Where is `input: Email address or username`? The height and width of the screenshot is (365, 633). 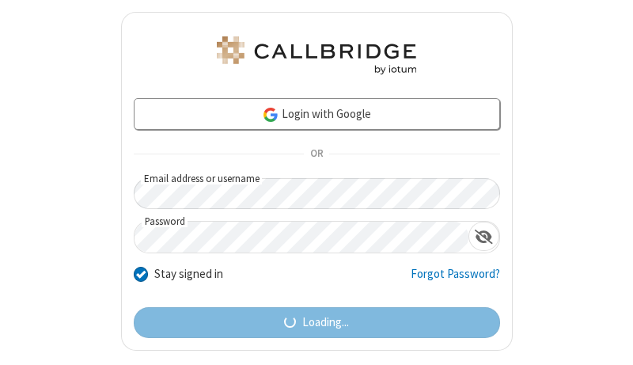
input: Email address or username is located at coordinates (317, 193).